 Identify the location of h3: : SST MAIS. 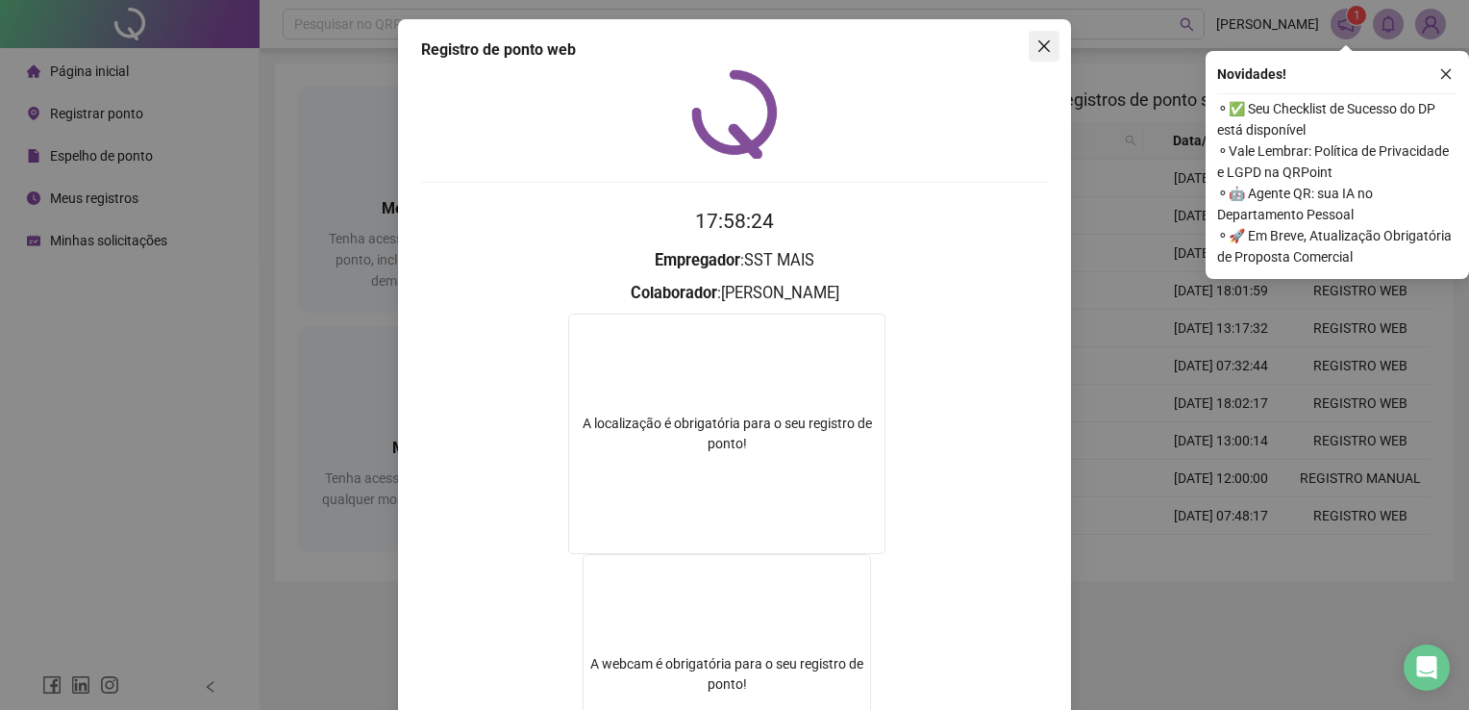
(735, 261).